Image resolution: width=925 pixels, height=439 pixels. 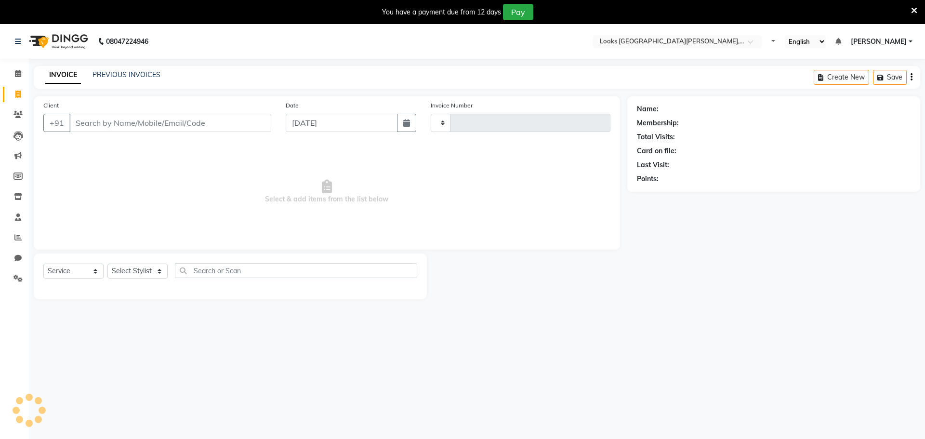 I want to click on input: Search or Scan, so click(x=296, y=270).